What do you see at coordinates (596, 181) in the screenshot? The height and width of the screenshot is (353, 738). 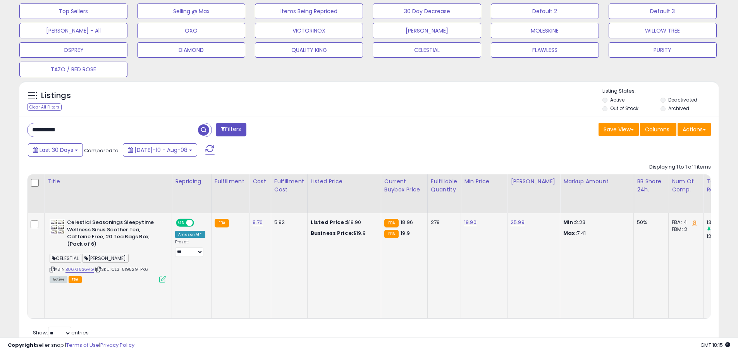 I see `div: Markup Amount` at bounding box center [596, 181].